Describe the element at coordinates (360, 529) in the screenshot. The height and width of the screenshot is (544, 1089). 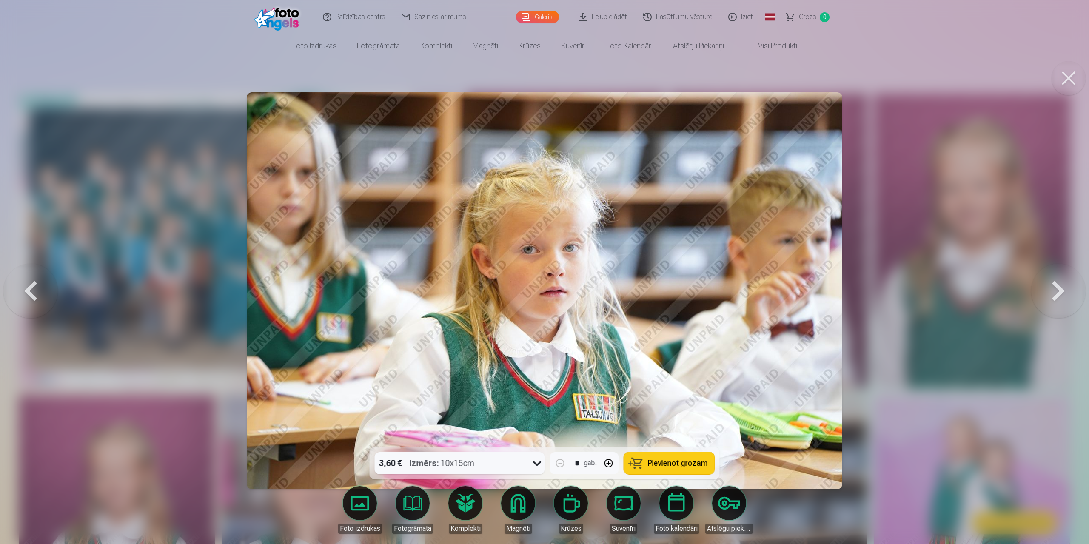
I see `div: Foto izdrukas` at that location.